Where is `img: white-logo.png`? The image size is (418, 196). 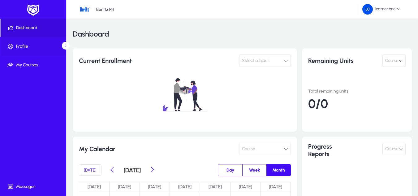
img: white-logo.png is located at coordinates (33, 10).